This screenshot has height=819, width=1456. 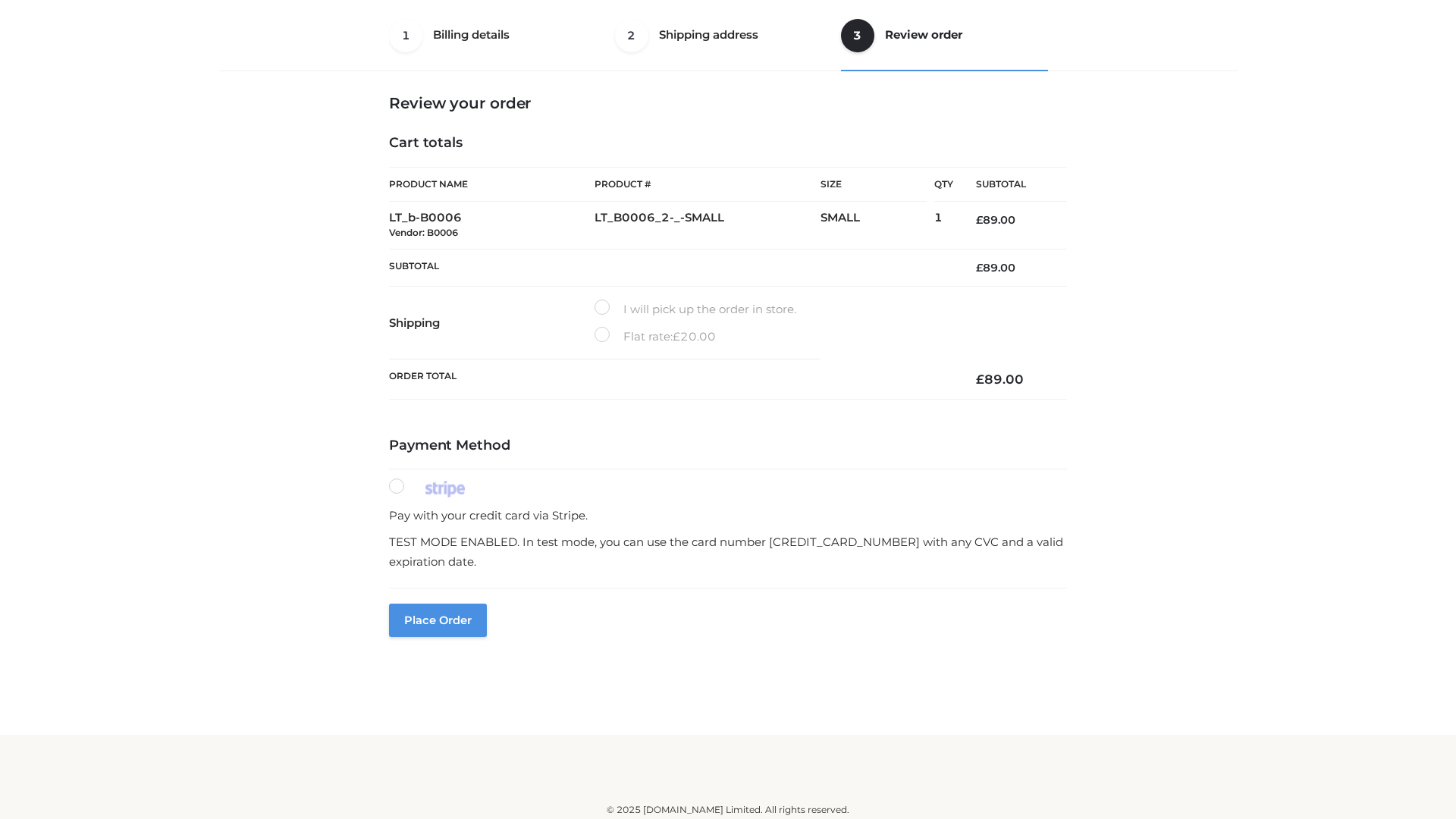 What do you see at coordinates (874, 185) in the screenshot?
I see `th: Size` at bounding box center [874, 185].